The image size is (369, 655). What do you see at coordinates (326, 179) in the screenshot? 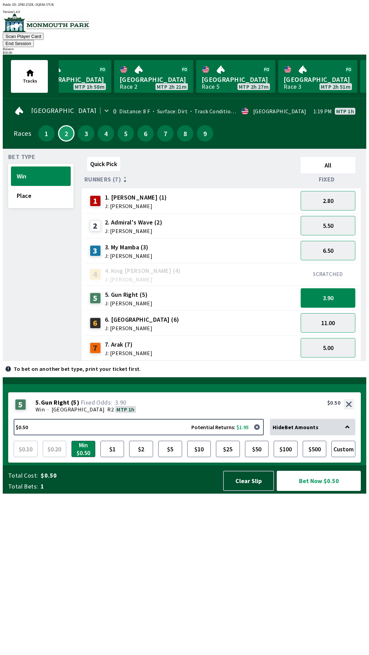
I see `span: Fixed` at bounding box center [326, 179].